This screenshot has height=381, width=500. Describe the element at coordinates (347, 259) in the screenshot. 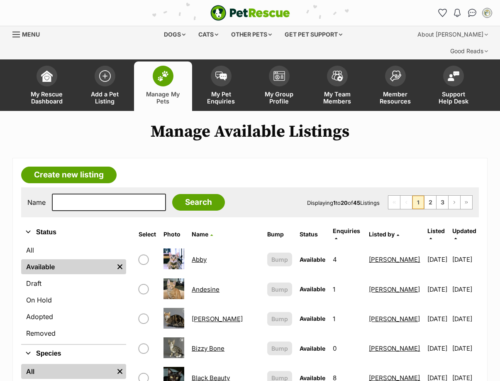

I see `td: 4` at that location.